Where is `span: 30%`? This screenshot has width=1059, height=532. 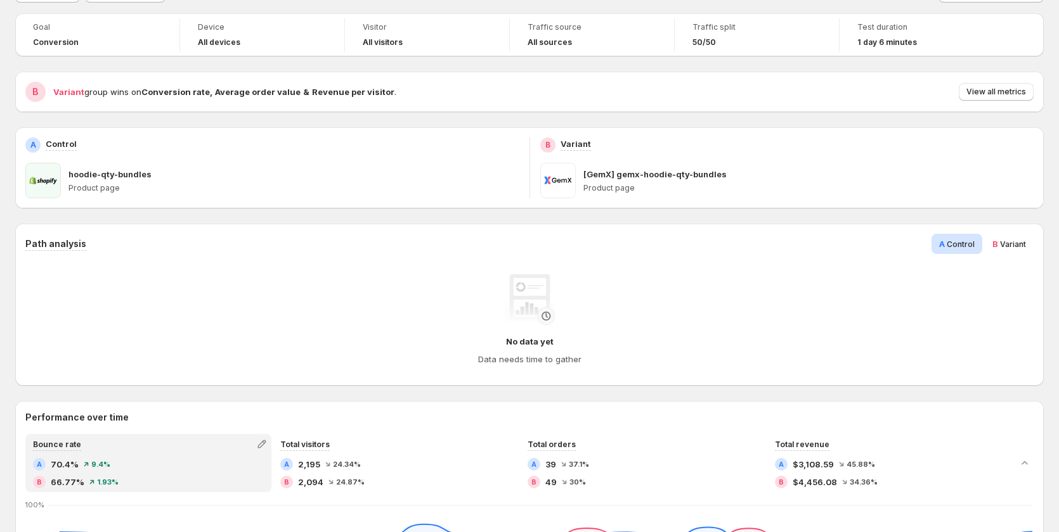
span: 30% is located at coordinates (577, 482).